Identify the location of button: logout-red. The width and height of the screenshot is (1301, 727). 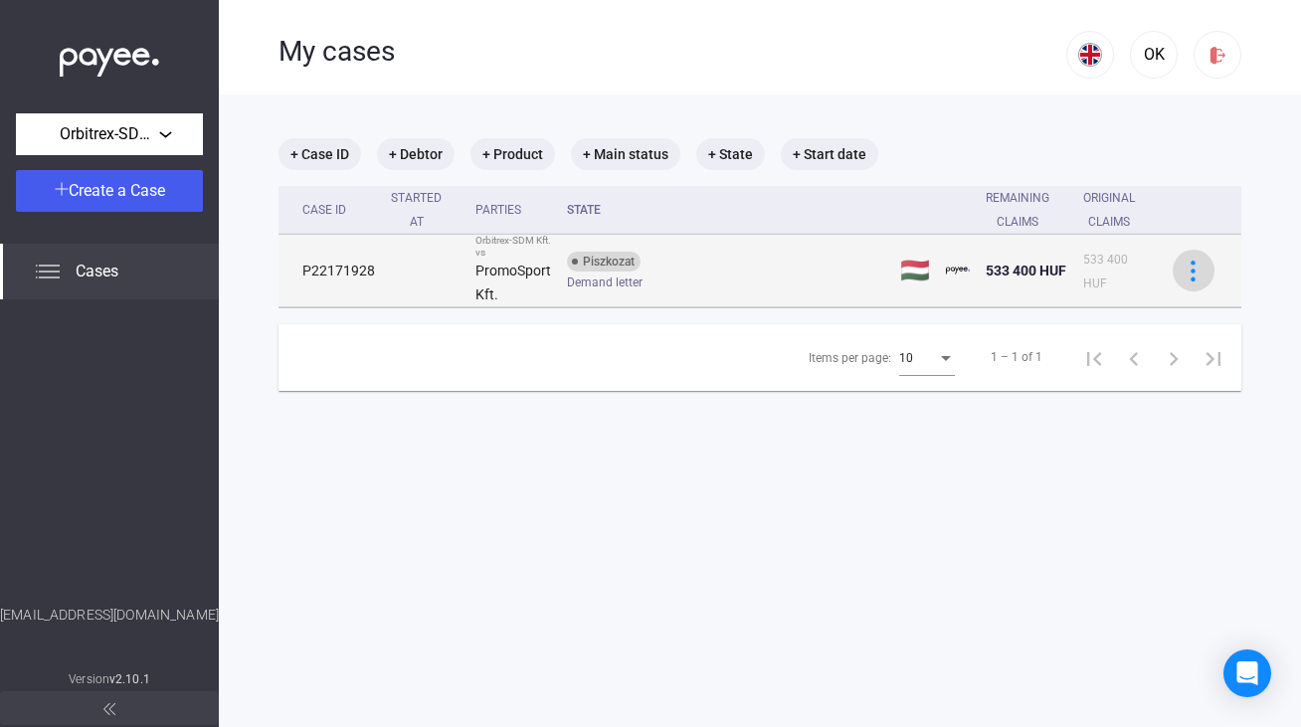
(1217, 55).